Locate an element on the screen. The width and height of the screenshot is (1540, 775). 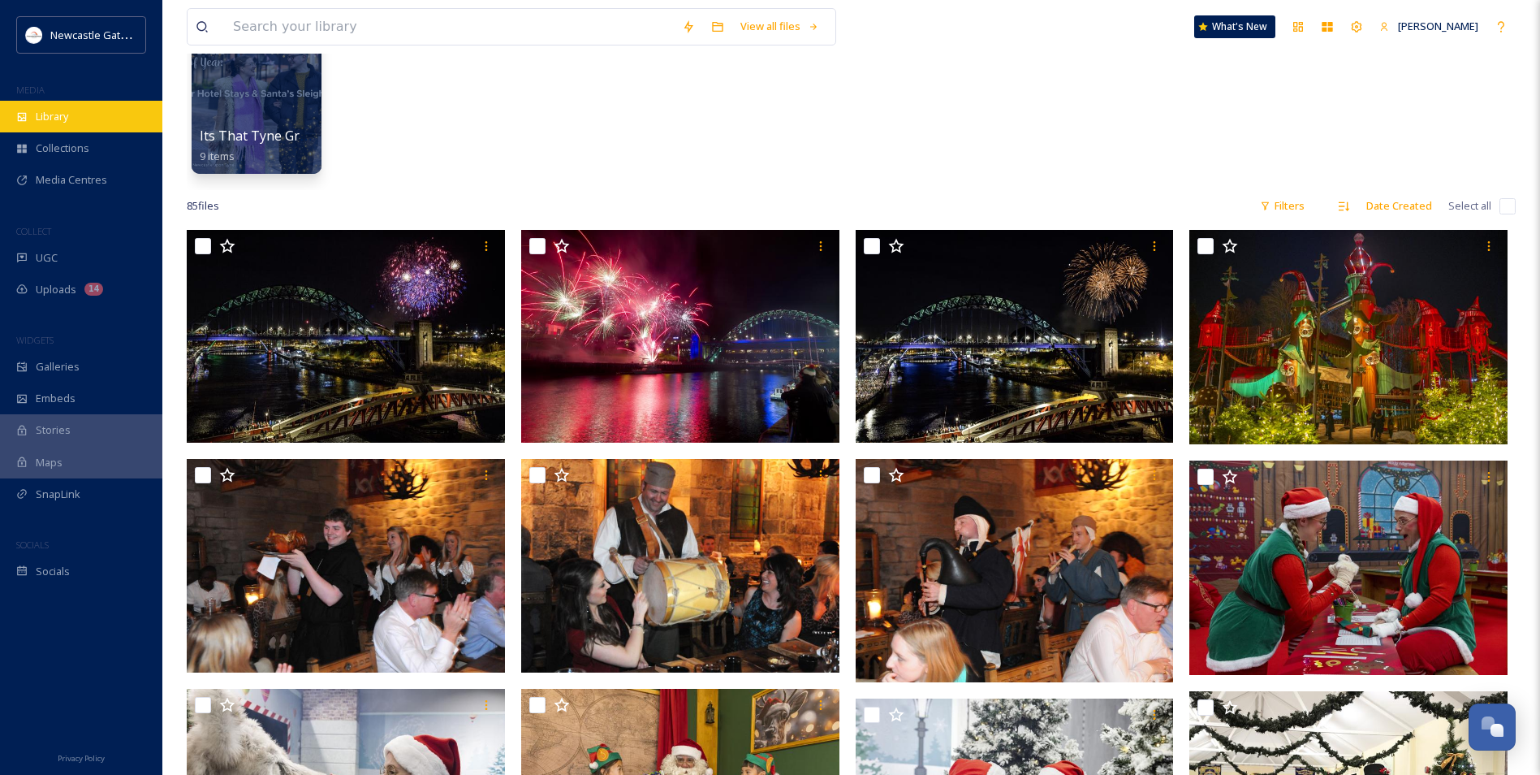
span: Collections is located at coordinates (63, 148).